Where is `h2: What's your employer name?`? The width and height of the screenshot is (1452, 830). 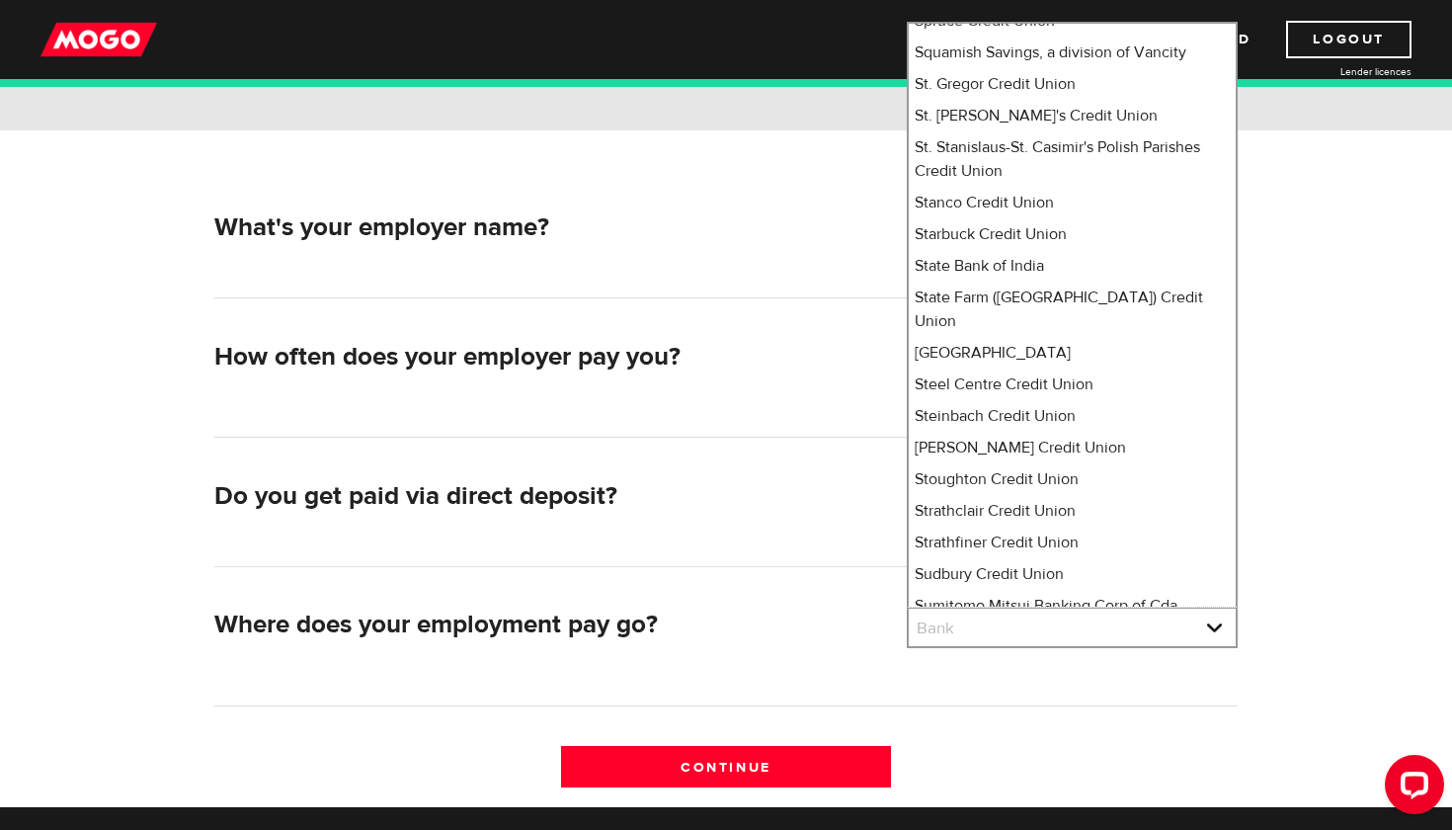 h2: What's your employer name? is located at coordinates (553, 227).